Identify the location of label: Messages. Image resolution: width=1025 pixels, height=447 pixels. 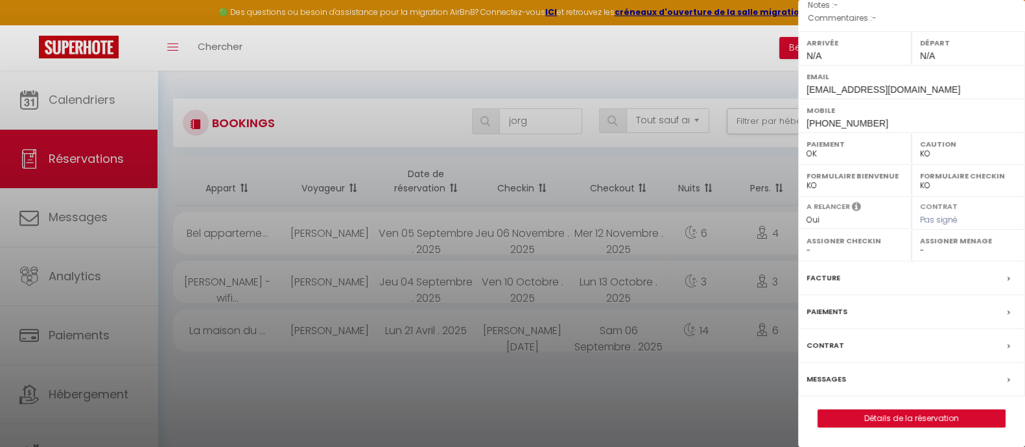
(826, 379).